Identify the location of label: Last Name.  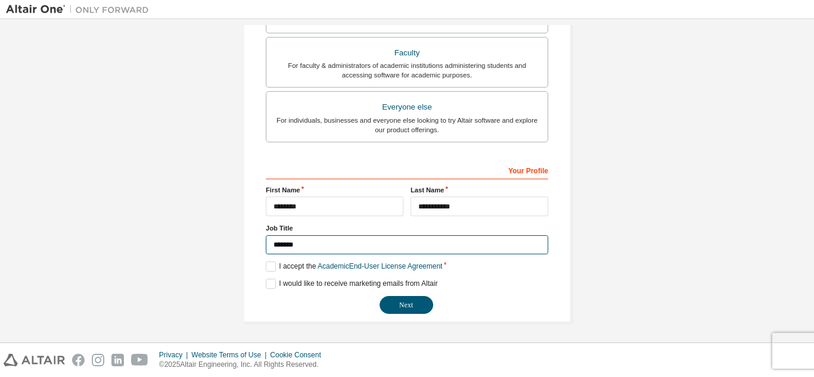
(479, 190).